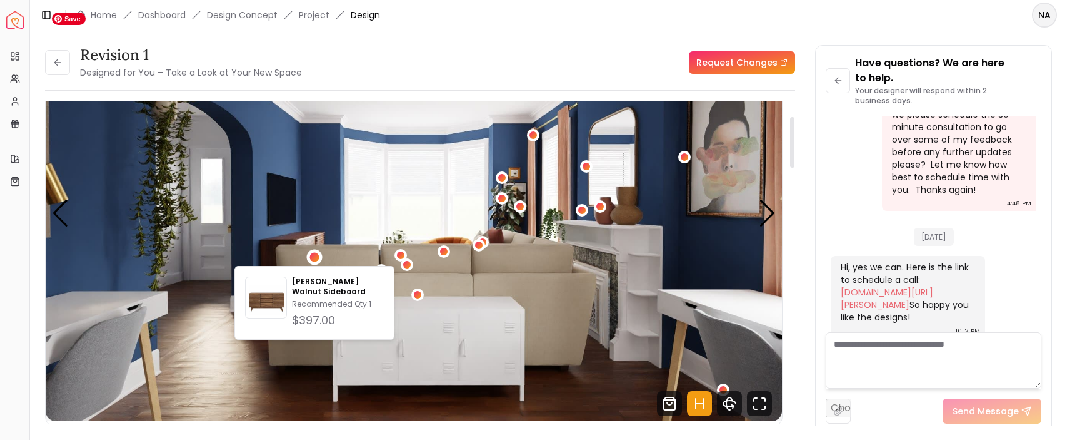 The height and width of the screenshot is (440, 1067). What do you see at coordinates (15, 20) in the screenshot?
I see `a: Spacejoy` at bounding box center [15, 20].